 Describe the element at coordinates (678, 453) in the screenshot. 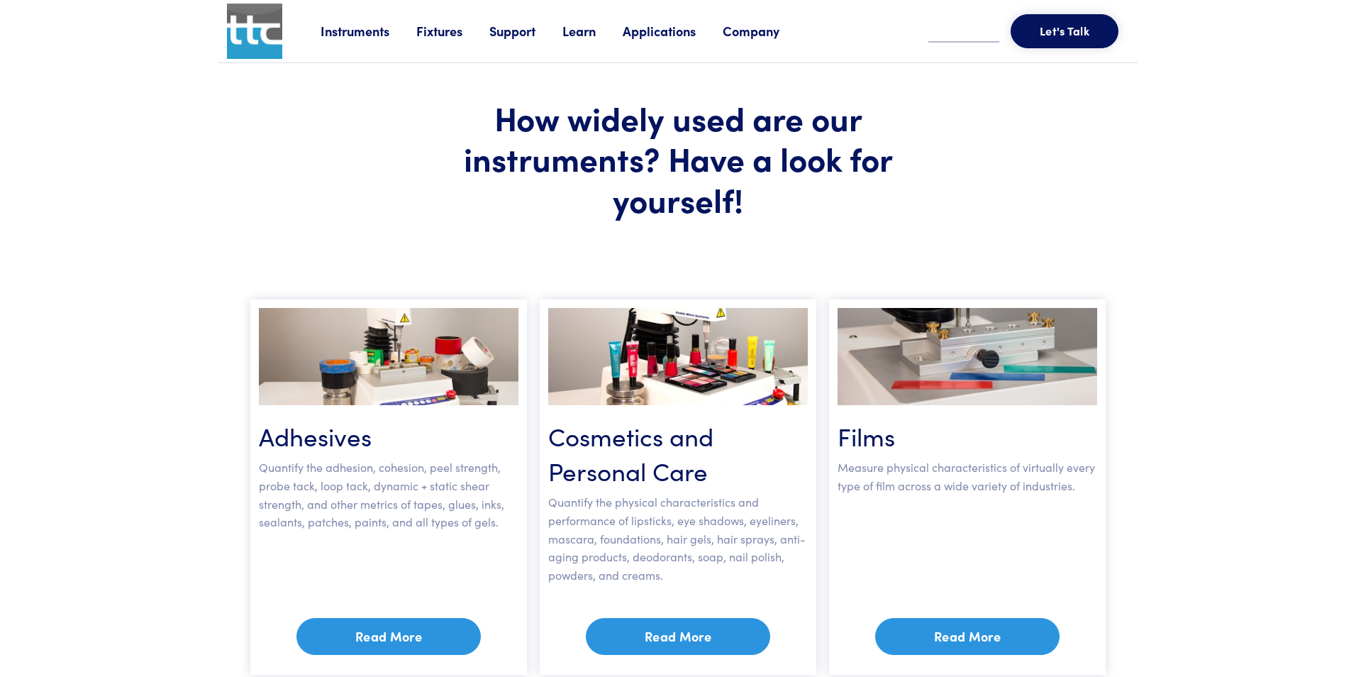

I see `h3: Cosmetics and Personal Care` at that location.